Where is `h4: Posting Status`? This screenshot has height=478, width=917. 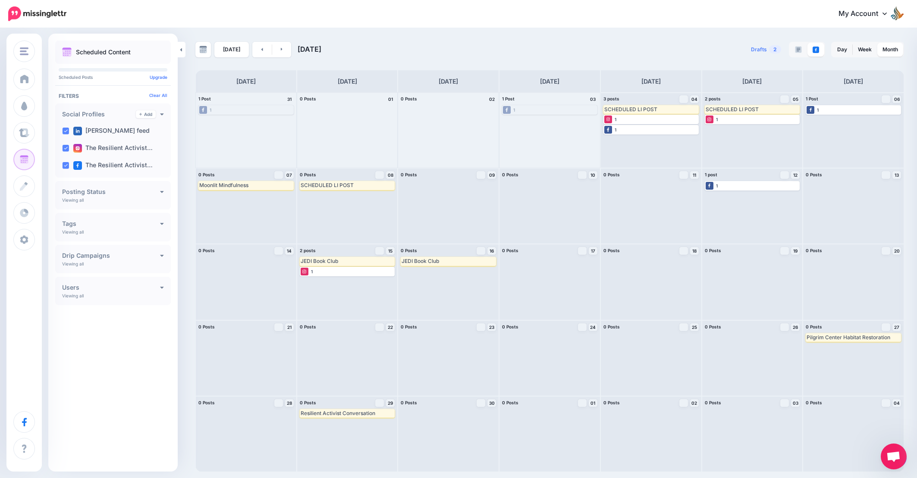 h4: Posting Status is located at coordinates (111, 192).